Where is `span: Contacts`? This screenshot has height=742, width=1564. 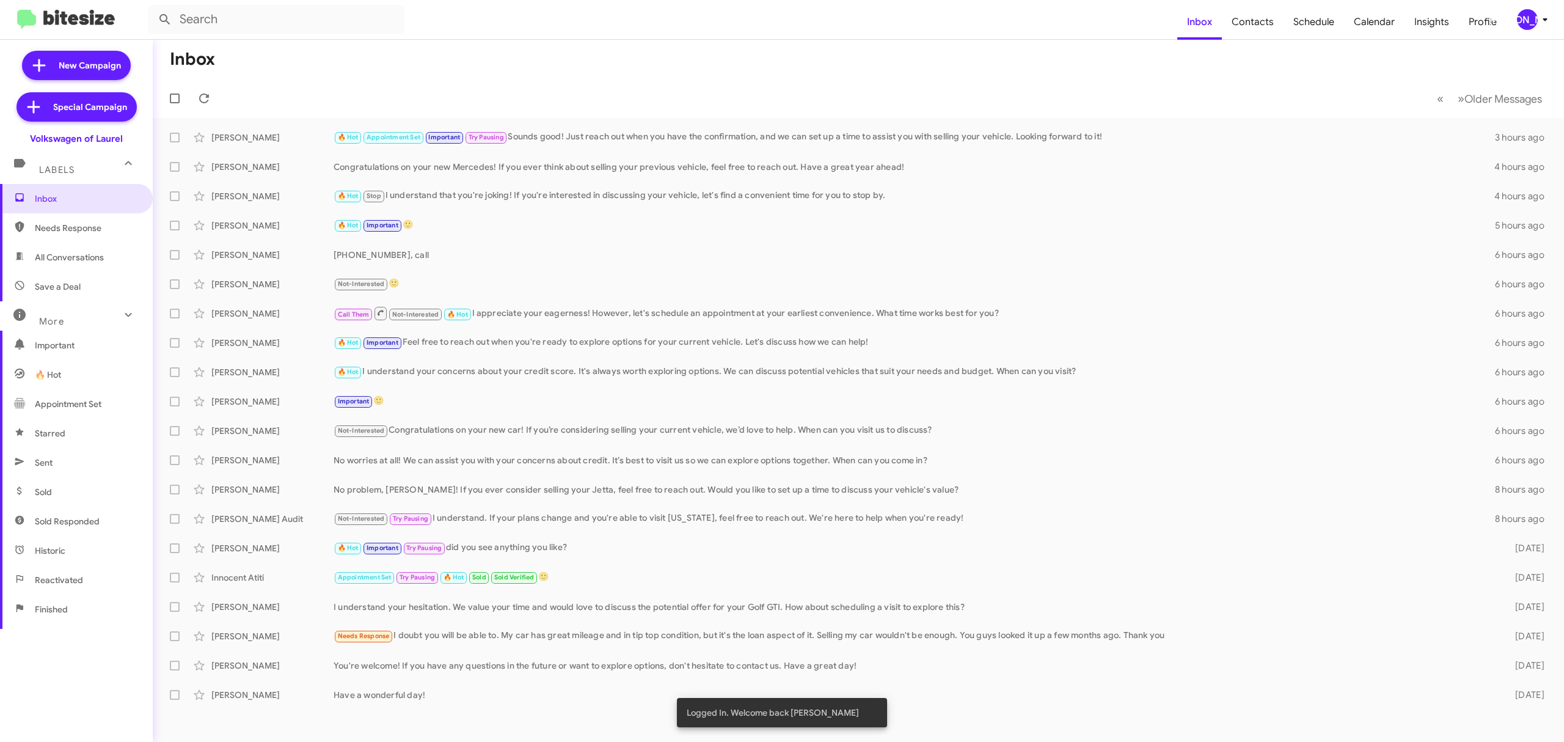 span: Contacts is located at coordinates (1252, 22).